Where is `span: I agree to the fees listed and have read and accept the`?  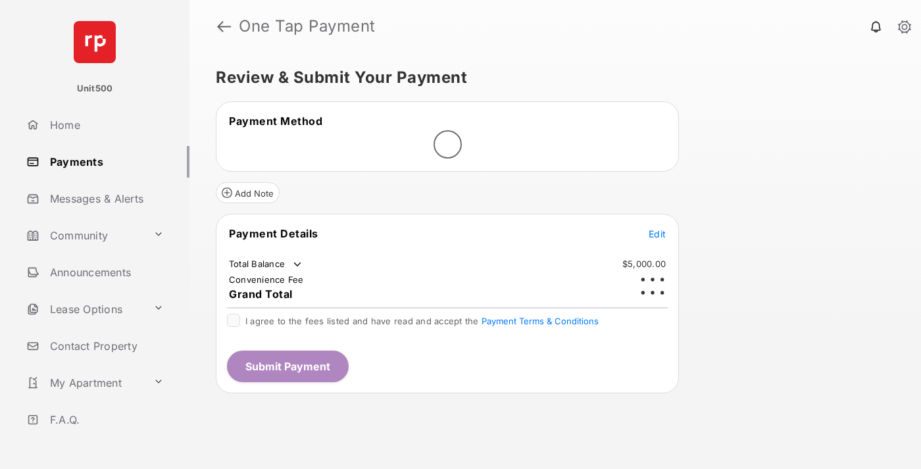
span: I agree to the fees listed and have read and accept the is located at coordinates (422, 321).